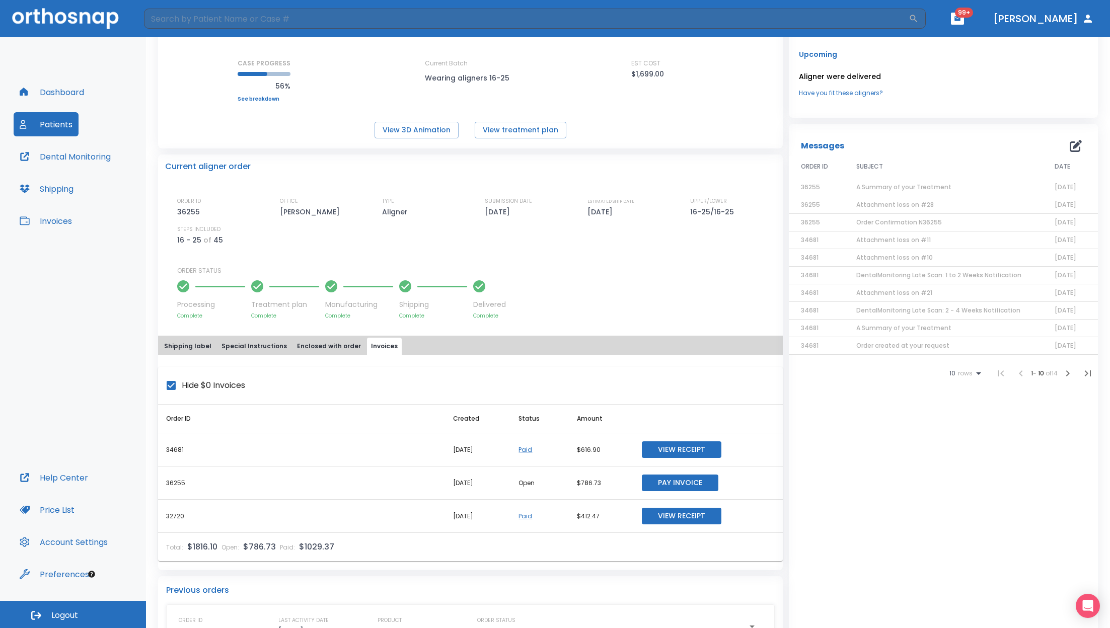 Image resolution: width=1110 pixels, height=628 pixels. Describe the element at coordinates (1062, 167) in the screenshot. I see `span: DATE` at that location.